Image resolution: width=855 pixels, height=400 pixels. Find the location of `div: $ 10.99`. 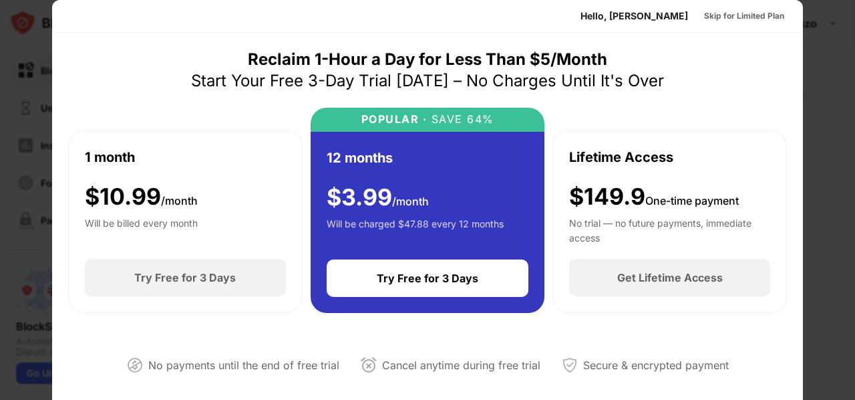

div: $ 10.99 is located at coordinates (141, 196).